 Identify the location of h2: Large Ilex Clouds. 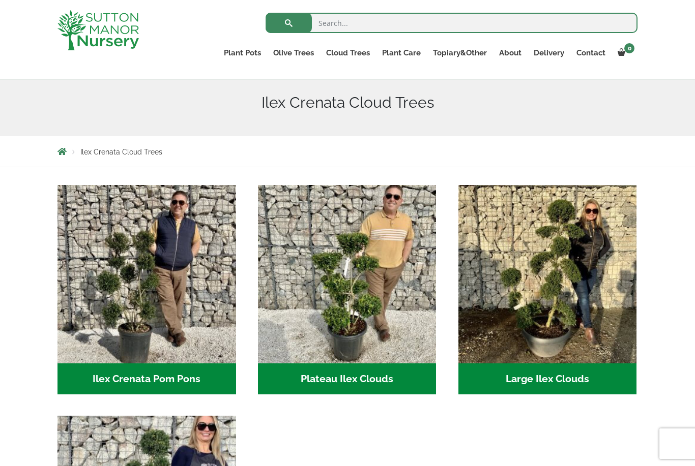
(547, 379).